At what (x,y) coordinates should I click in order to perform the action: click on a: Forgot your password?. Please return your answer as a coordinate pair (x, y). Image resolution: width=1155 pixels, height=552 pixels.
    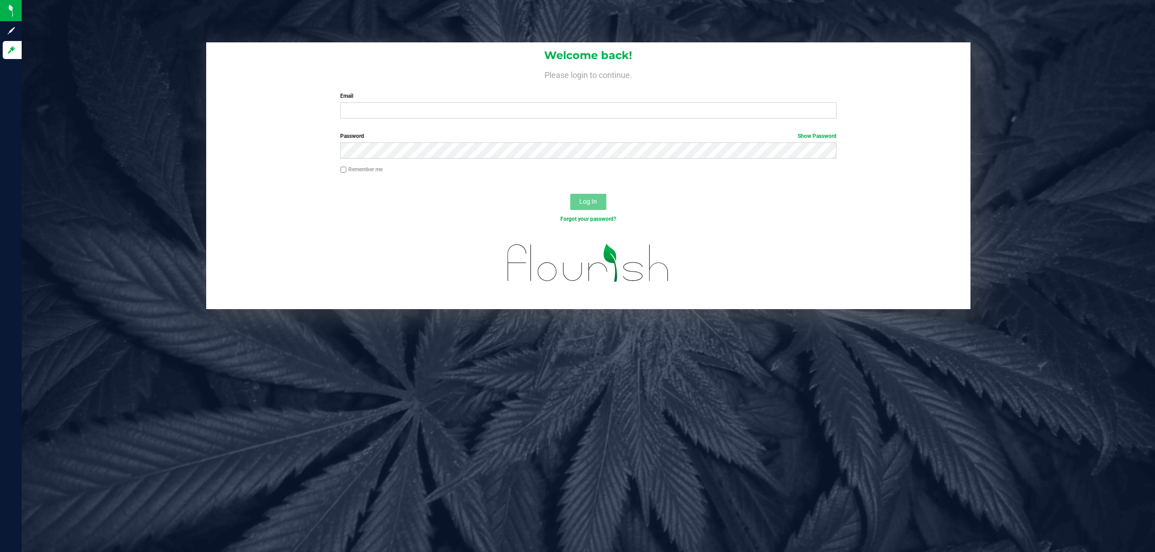
    Looking at the image, I should click on (588, 219).